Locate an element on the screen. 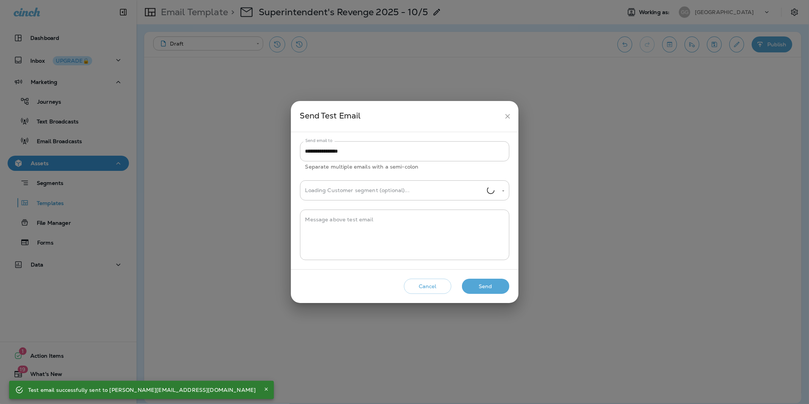 The image size is (809, 404). button: close is located at coordinates (508, 116).